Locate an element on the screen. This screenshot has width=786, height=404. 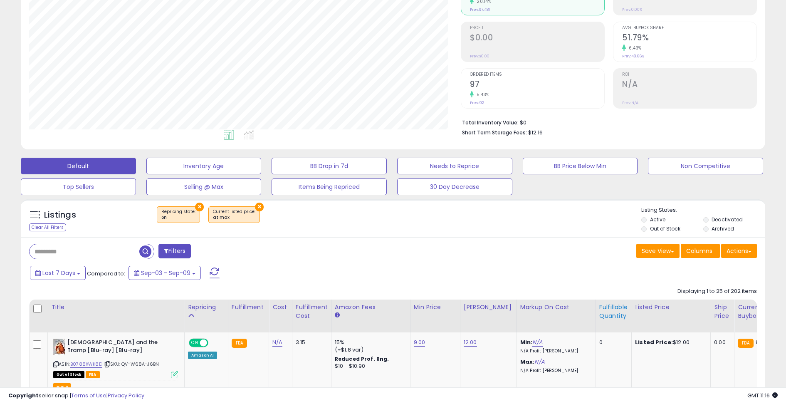
button: BB Drop in 7d is located at coordinates (329, 166).